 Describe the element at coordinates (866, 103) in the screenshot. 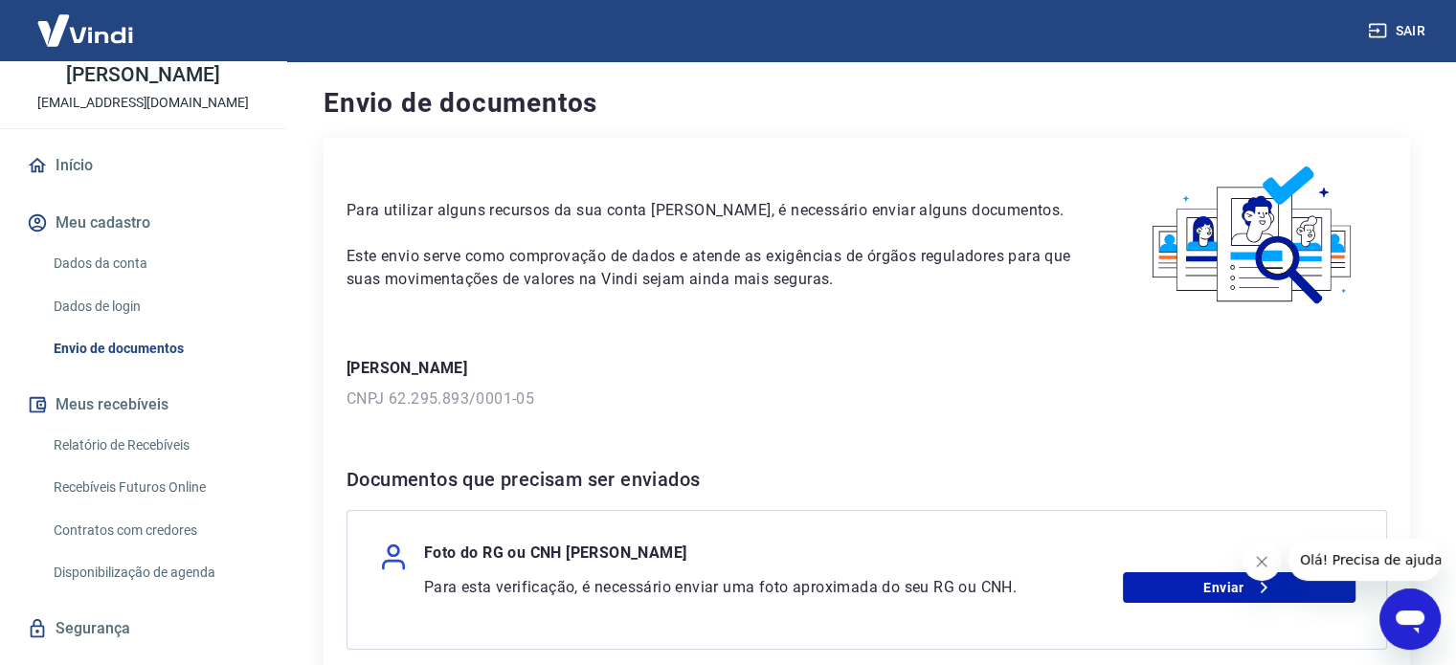

I see `h4: Envio de documentos` at that location.